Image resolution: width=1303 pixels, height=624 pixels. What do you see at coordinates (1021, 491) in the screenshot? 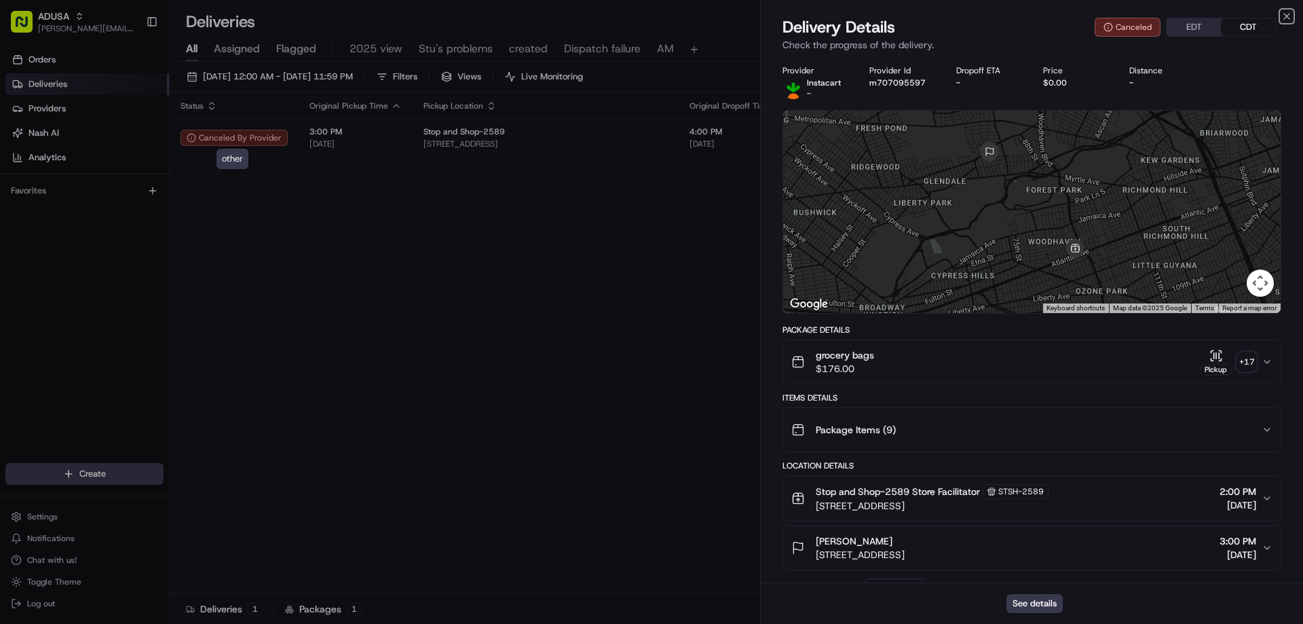
I see `span: STSH-2589` at bounding box center [1021, 491].